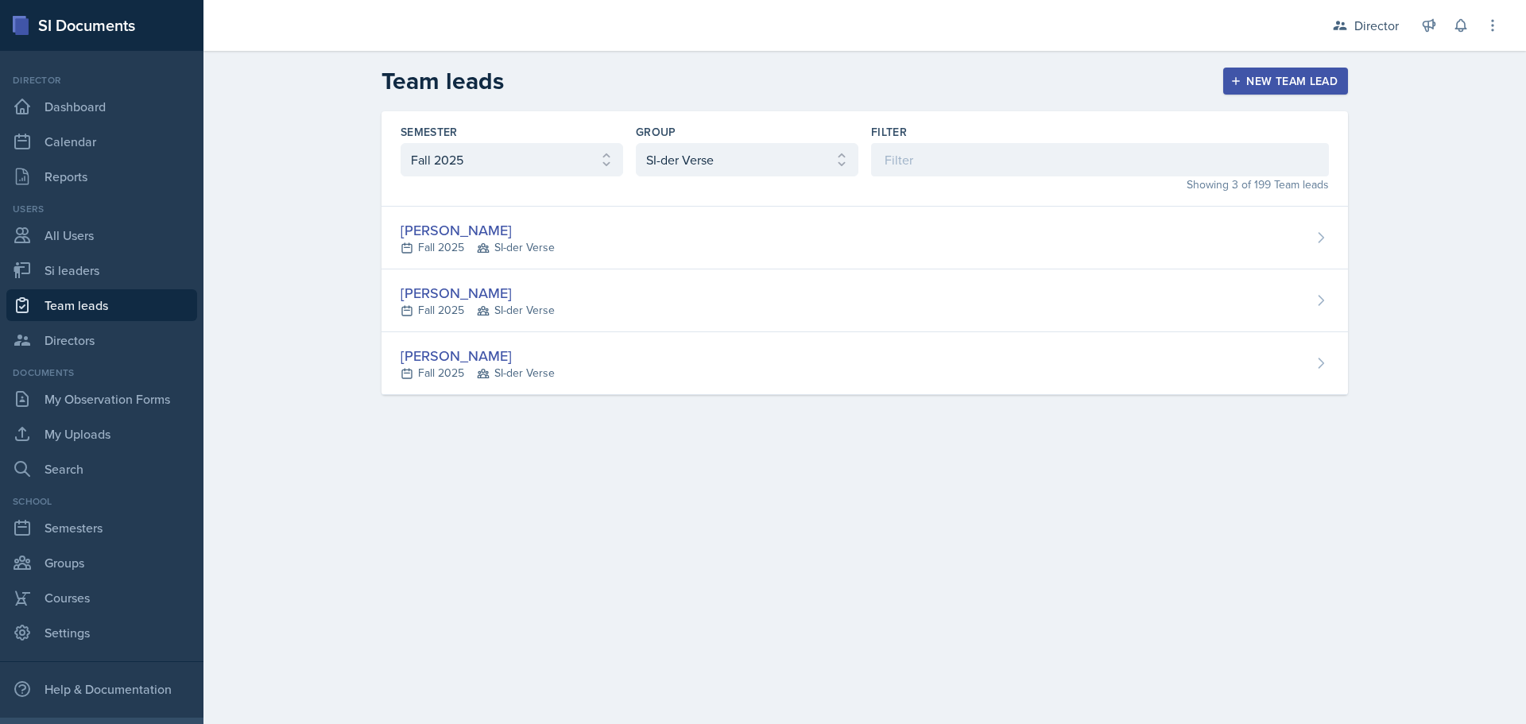 The width and height of the screenshot is (1526, 724). What do you see at coordinates (443, 81) in the screenshot?
I see `h2: Team leads` at bounding box center [443, 81].